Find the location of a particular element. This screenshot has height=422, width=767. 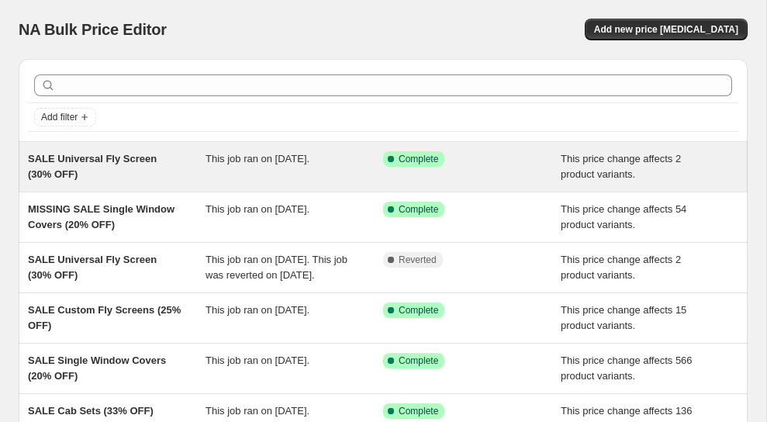

button: Add filter is located at coordinates (65, 117).